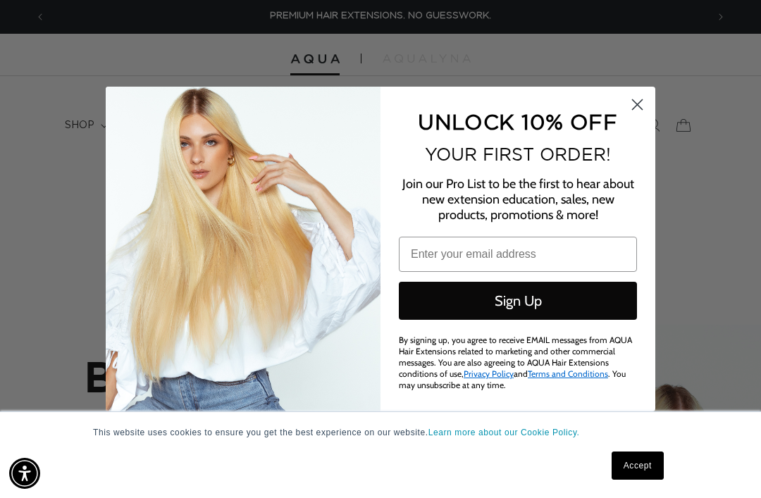 This screenshot has height=498, width=761. I want to click on a: Accept, so click(637, 466).